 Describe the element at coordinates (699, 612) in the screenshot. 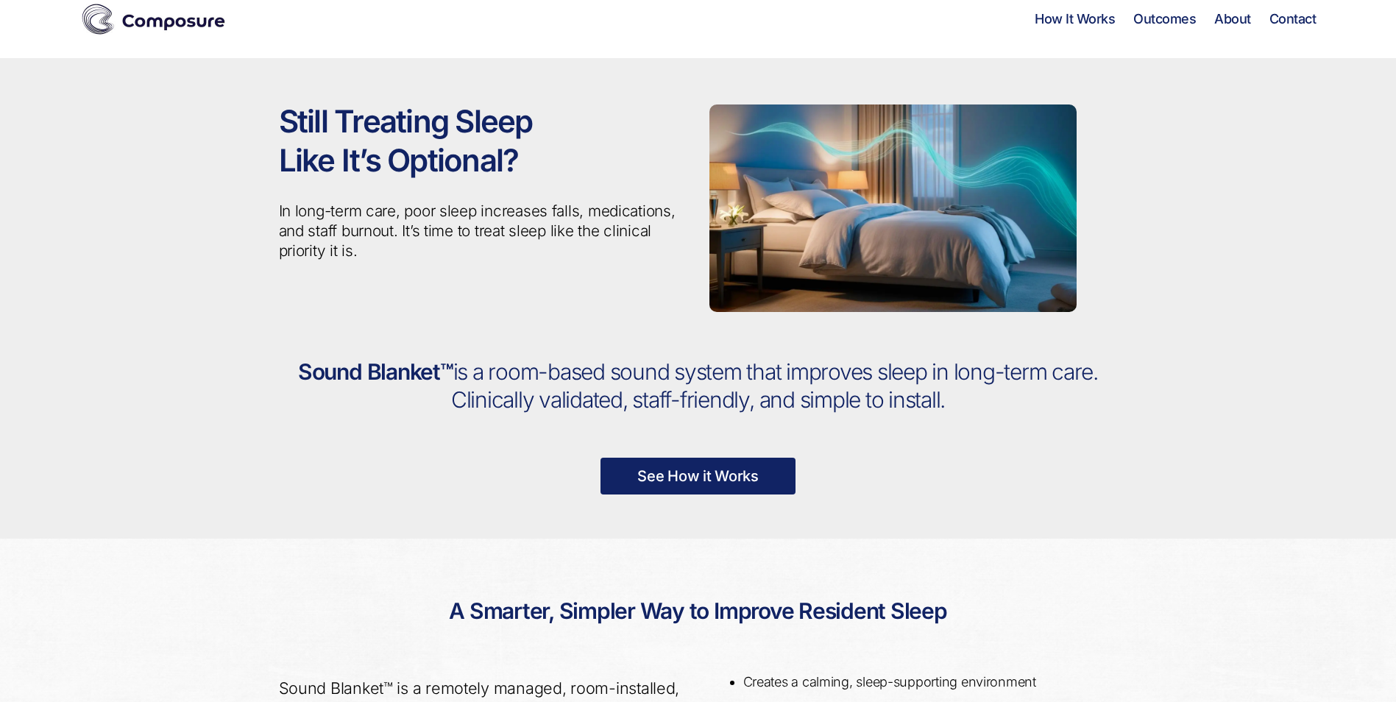

I see `h2: A Smarter, Simpler Way to Improve Resident Sleep` at that location.